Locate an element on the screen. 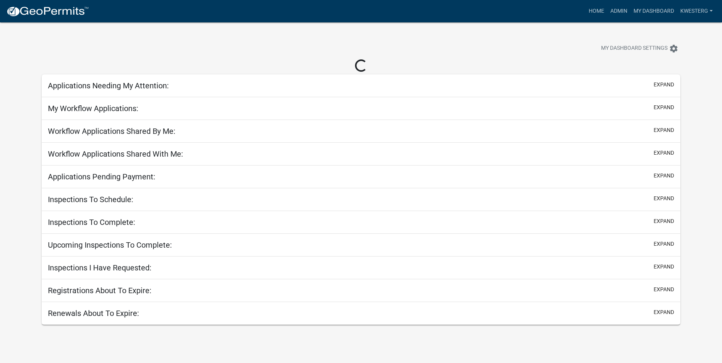  a: Admin is located at coordinates (618, 11).